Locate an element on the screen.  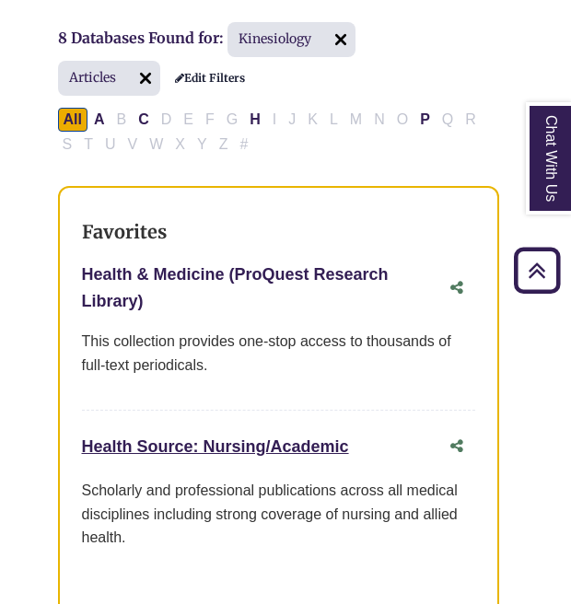
a: Back to Top is located at coordinates (537, 270).